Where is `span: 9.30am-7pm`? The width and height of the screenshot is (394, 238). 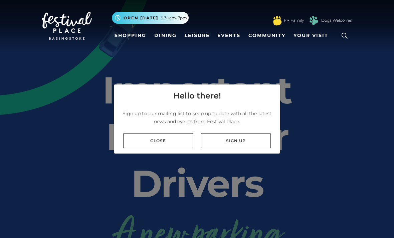 span: 9.30am-7pm is located at coordinates (174, 18).